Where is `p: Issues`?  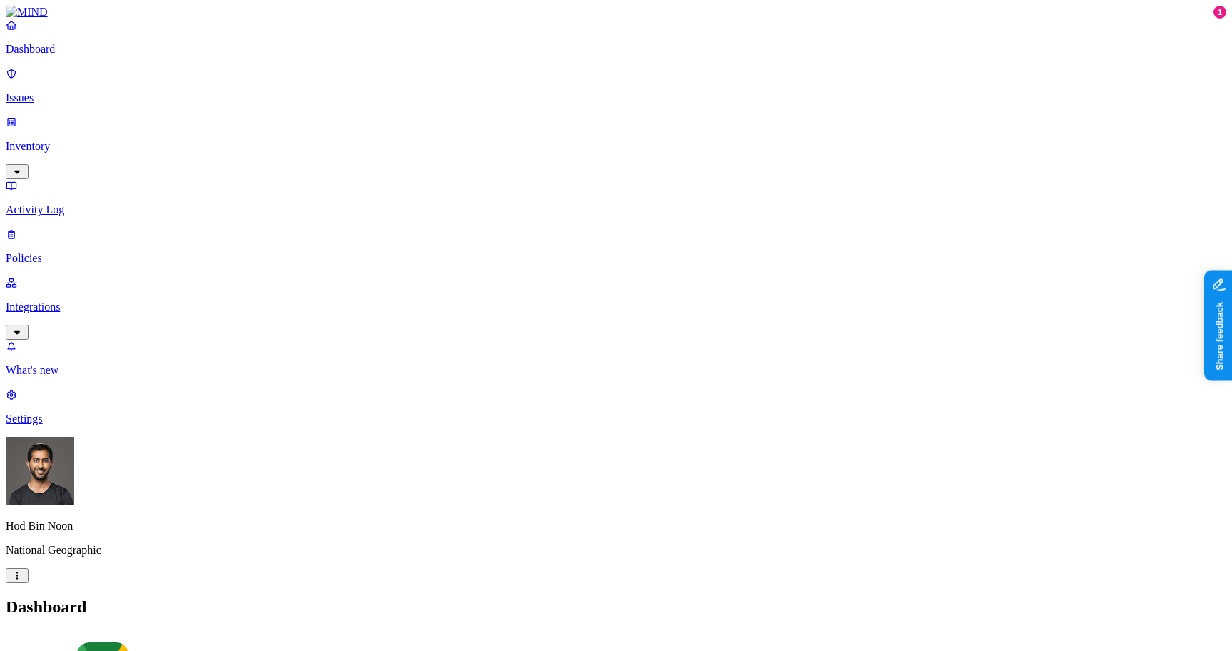 p: Issues is located at coordinates (616, 98).